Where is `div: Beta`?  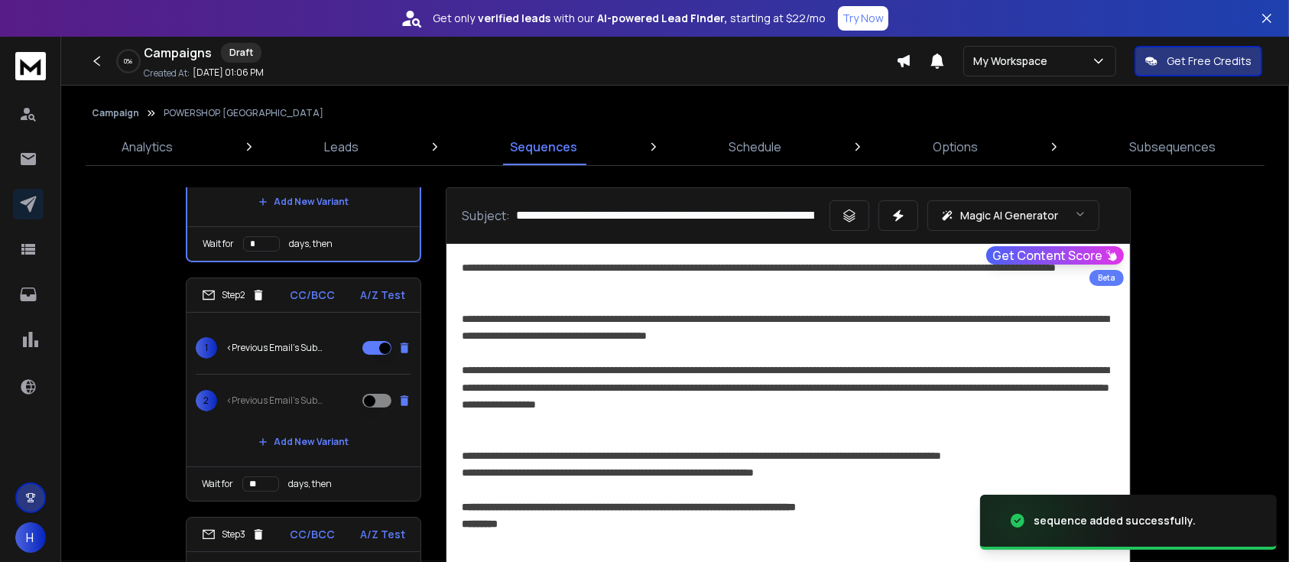
div: Beta is located at coordinates (1106, 277).